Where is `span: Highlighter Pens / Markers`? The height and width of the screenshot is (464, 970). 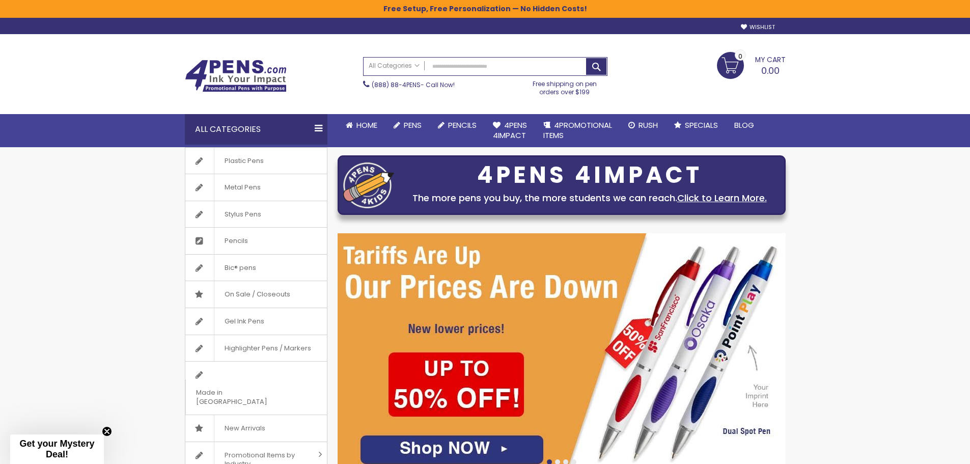
span: Highlighter Pens / Markers is located at coordinates (267, 348).